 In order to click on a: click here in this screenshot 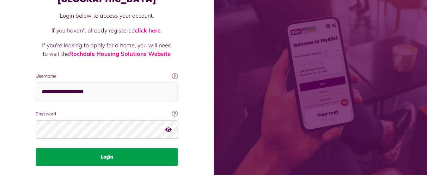, I will do `click(148, 30)`.